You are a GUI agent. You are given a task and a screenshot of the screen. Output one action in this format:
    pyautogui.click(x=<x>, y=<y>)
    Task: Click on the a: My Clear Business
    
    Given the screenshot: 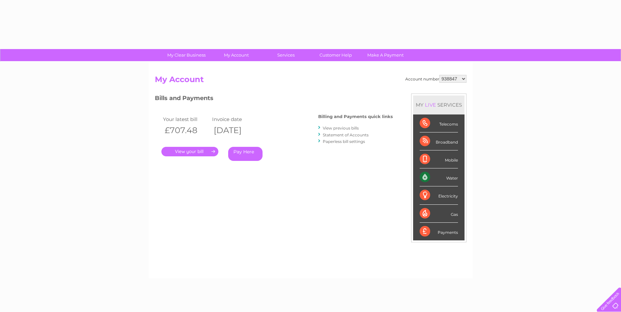 What is the action you would take?
    pyautogui.click(x=186, y=55)
    